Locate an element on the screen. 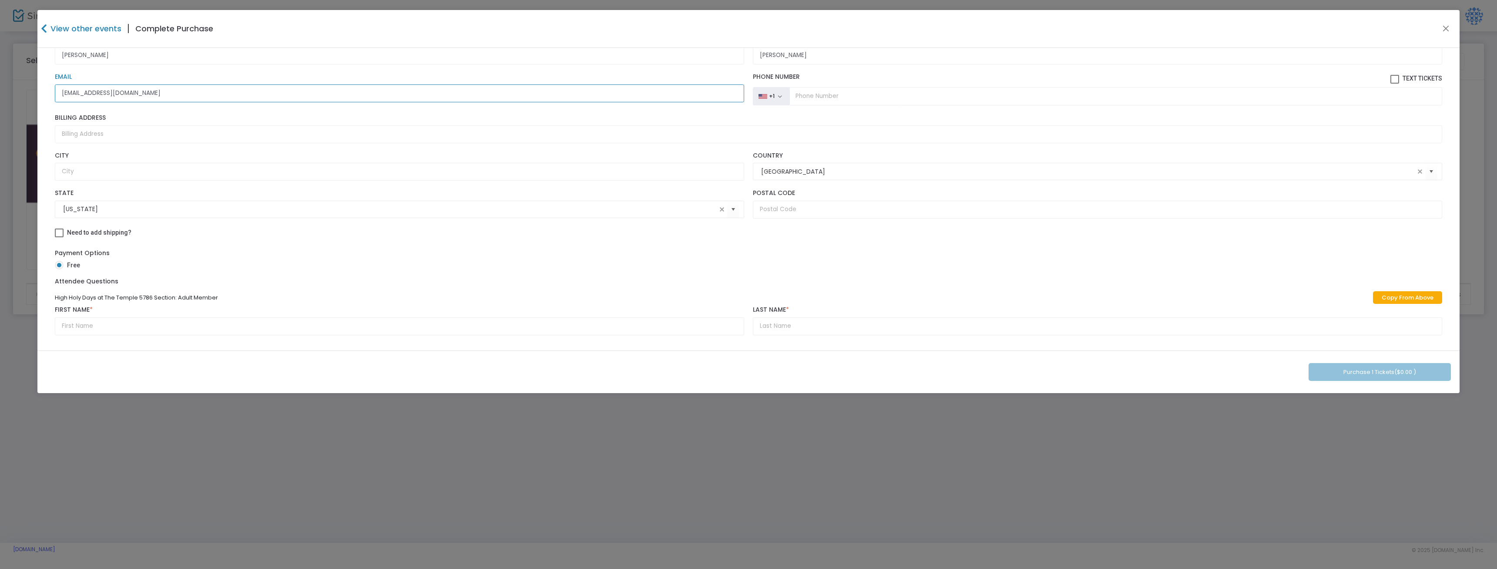 The width and height of the screenshot is (1497, 569). label: State is located at coordinates (399, 193).